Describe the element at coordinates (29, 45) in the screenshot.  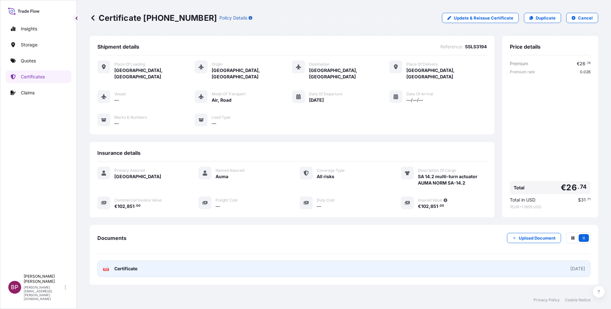
I see `p: Storage` at that location.